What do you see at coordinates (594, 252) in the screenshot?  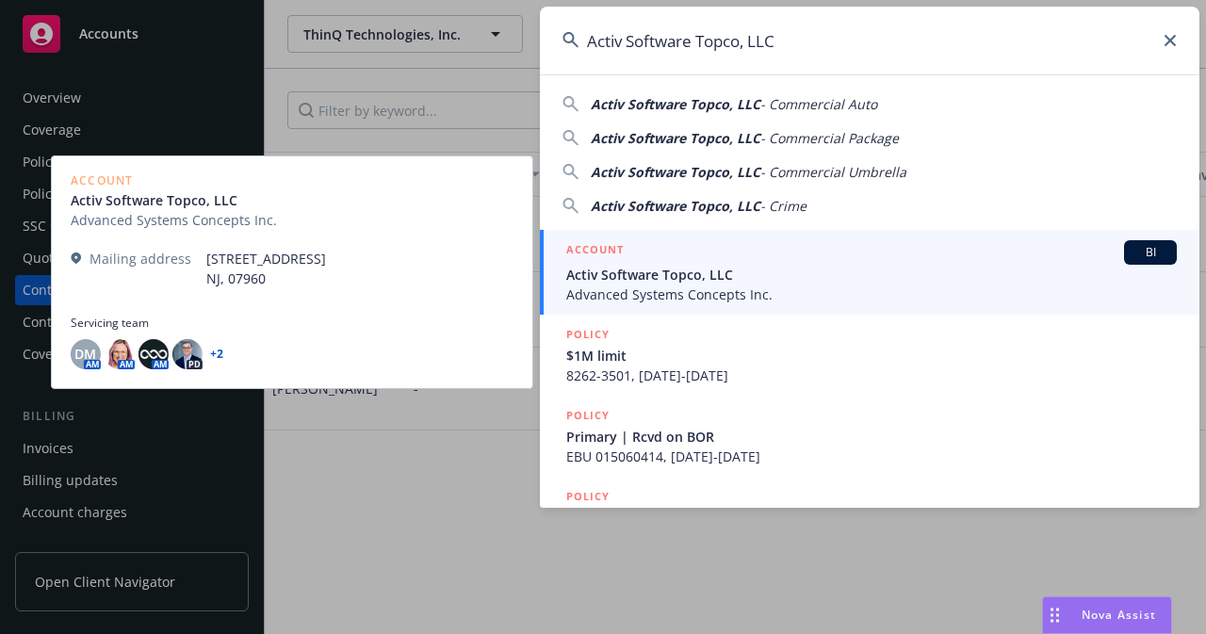 I see `h5: ACCOUNT` at bounding box center [594, 252].